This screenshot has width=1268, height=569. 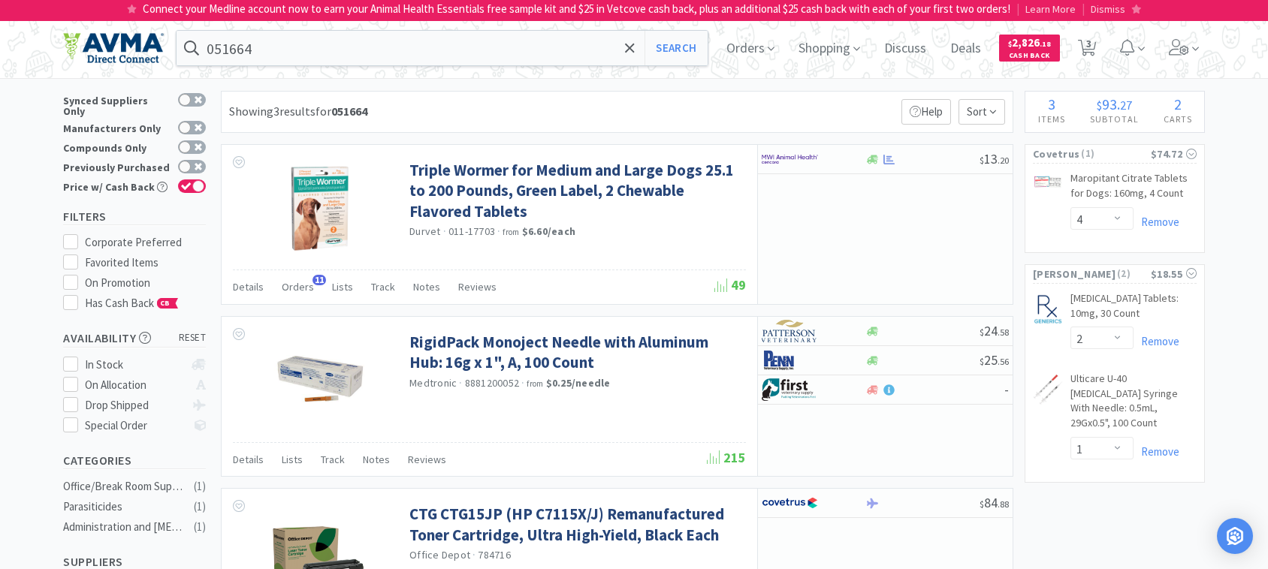 What do you see at coordinates (425, 231) in the screenshot?
I see `a: Durvet` at bounding box center [425, 231].